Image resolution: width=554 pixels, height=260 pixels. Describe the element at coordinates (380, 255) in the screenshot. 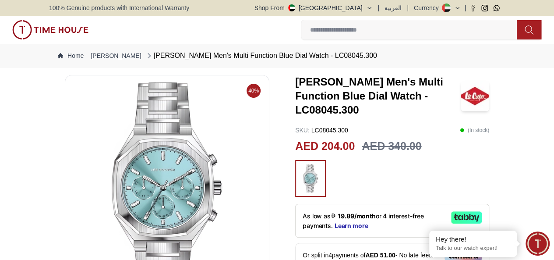

I see `span: AED 51.00` at that location.